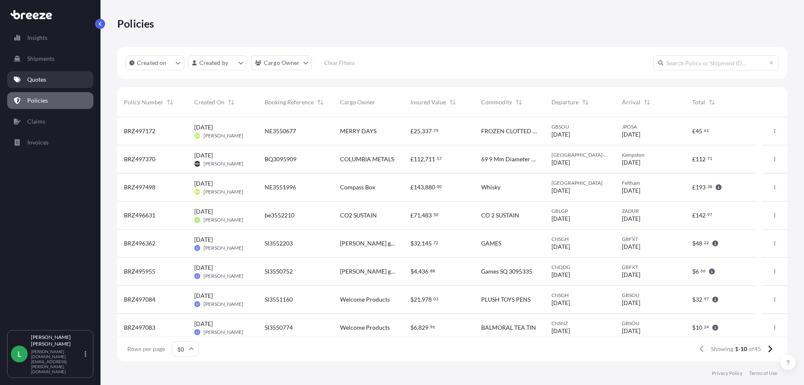 The image size is (804, 385). What do you see at coordinates (491, 187) in the screenshot?
I see `span: Whisky` at bounding box center [491, 187].